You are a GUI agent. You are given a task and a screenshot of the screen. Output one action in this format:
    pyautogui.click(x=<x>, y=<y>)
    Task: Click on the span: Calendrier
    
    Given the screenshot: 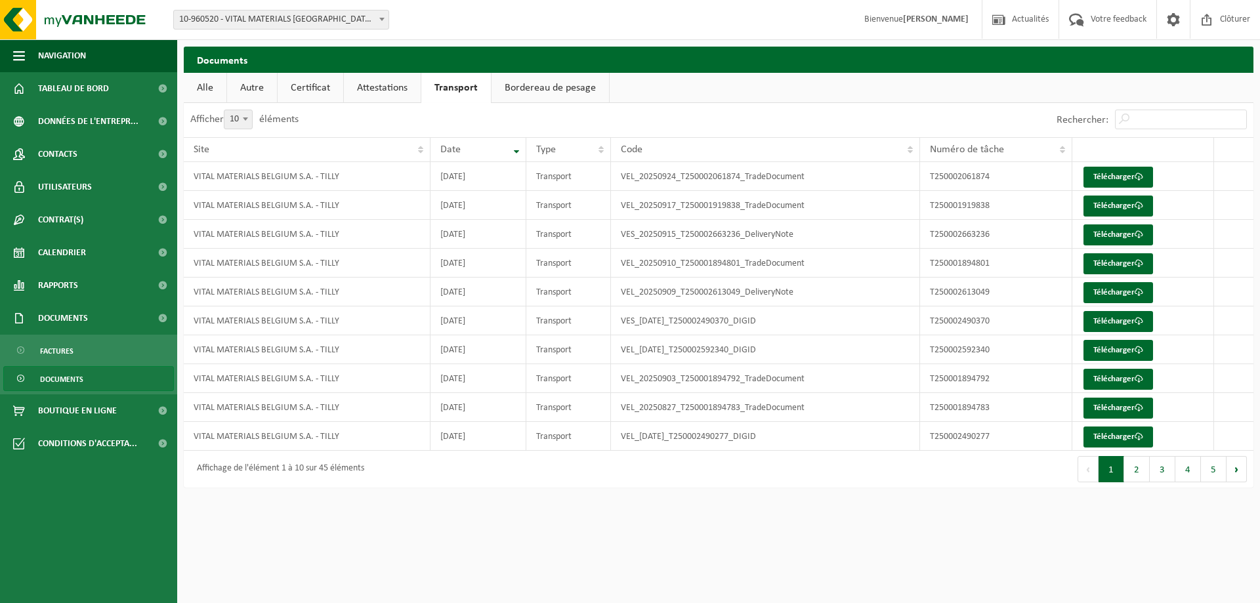 What is the action you would take?
    pyautogui.click(x=62, y=253)
    